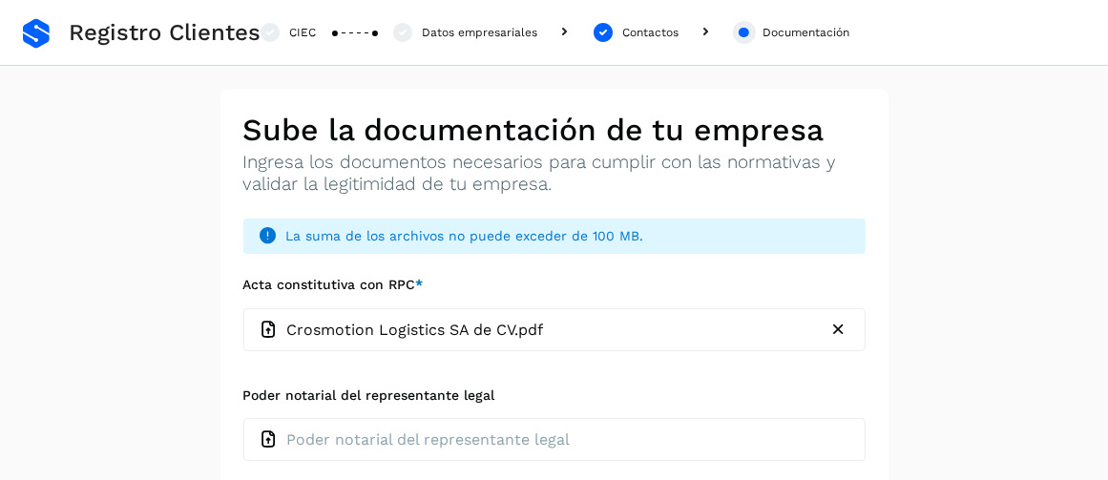  Describe the element at coordinates (303, 32) in the screenshot. I see `div: CIEC` at that location.